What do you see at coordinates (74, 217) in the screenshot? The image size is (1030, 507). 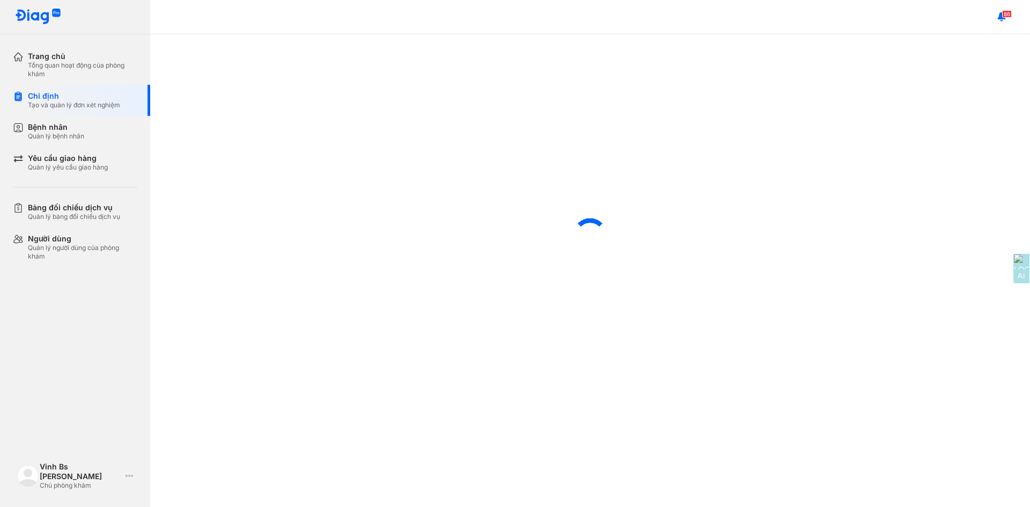 I see `div: Quản lý bảng đối chiếu dịch vụ` at bounding box center [74, 217].